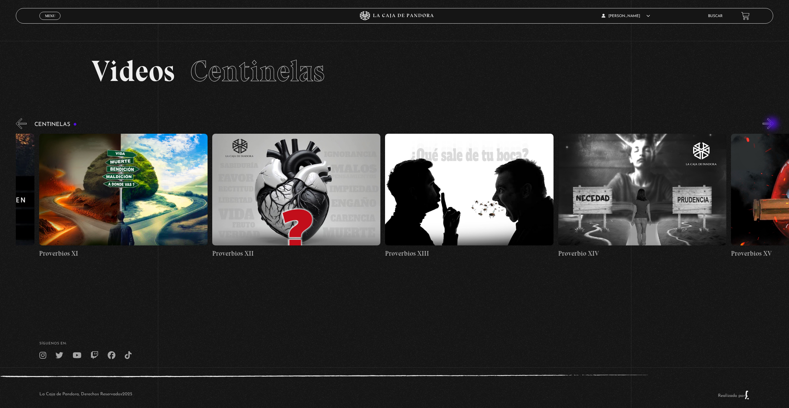  What do you see at coordinates (56, 124) in the screenshot?
I see `h3: Centinelas` at bounding box center [56, 124].